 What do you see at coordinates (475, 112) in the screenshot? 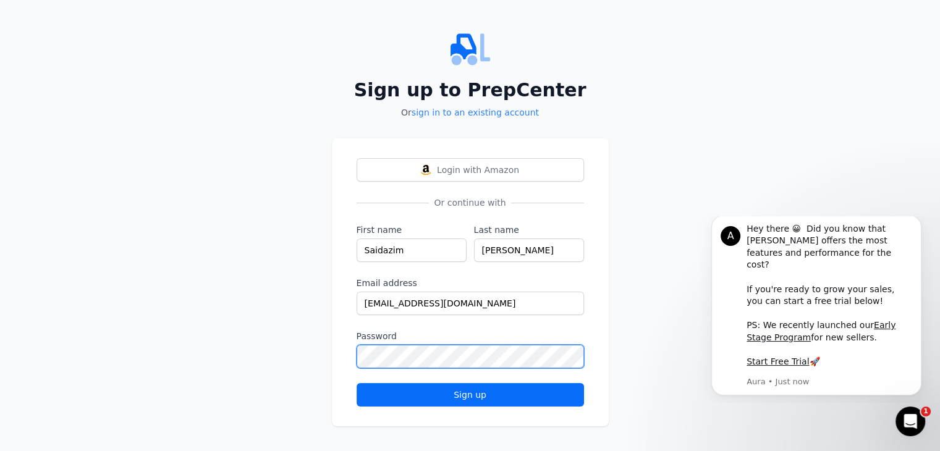
I see `a: sign in to an existing account` at bounding box center [475, 112].